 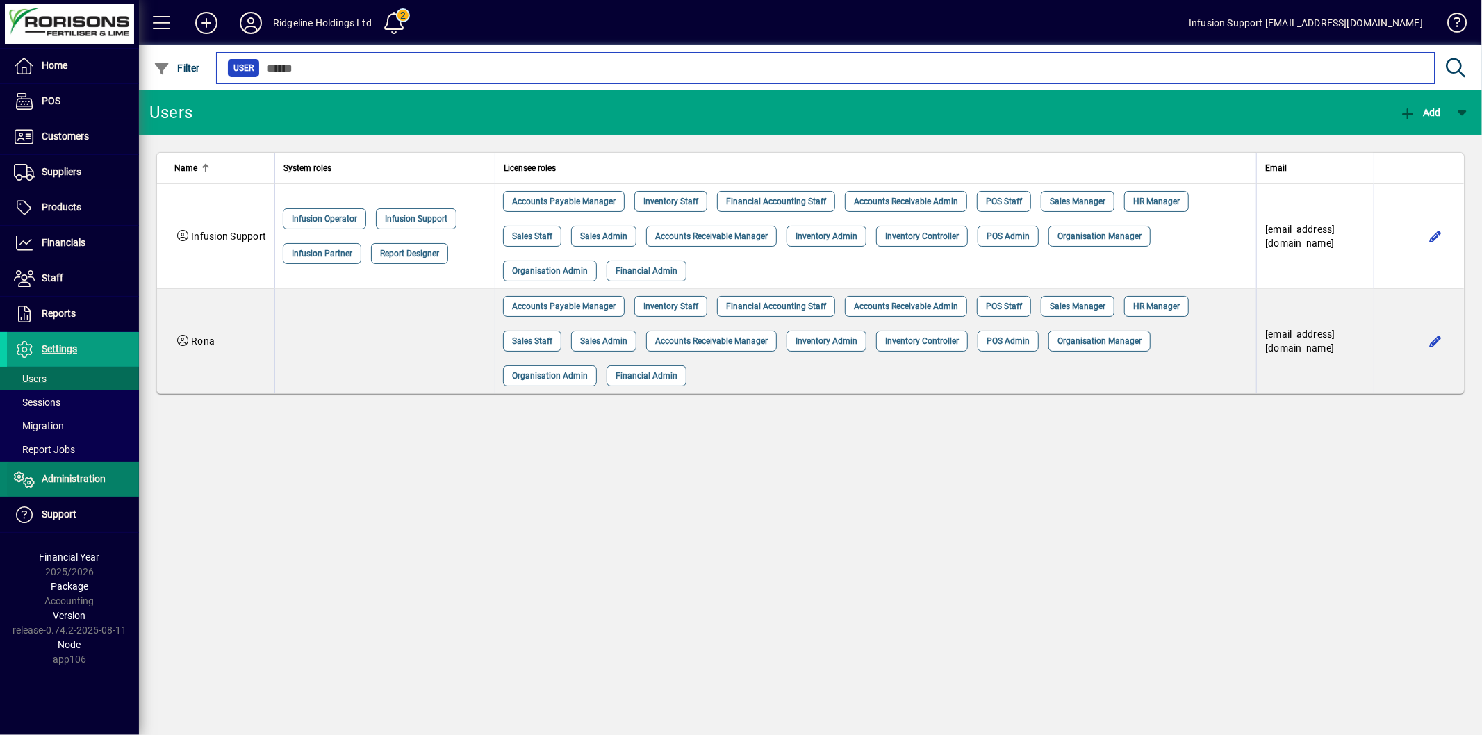 I want to click on a: Report Jobs, so click(x=73, y=450).